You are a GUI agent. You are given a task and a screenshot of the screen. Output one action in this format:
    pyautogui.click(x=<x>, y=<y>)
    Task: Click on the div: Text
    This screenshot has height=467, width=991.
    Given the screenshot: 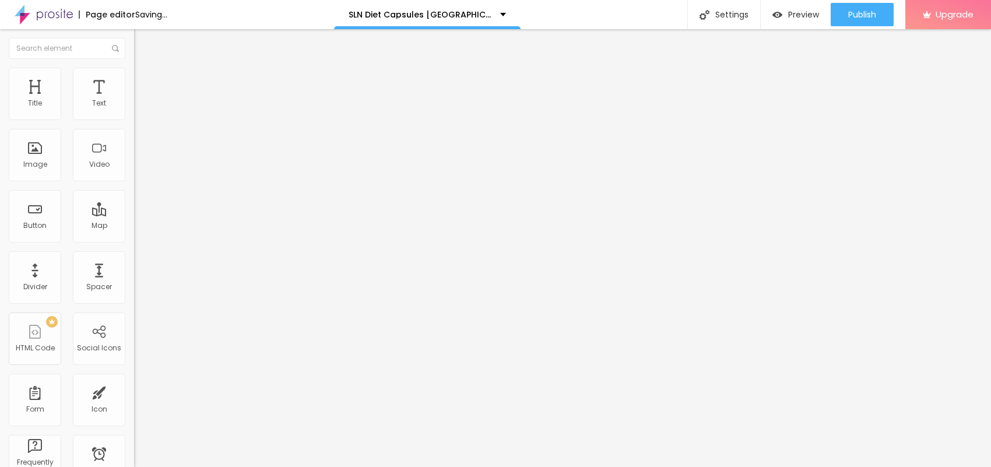 What is the action you would take?
    pyautogui.click(x=99, y=103)
    